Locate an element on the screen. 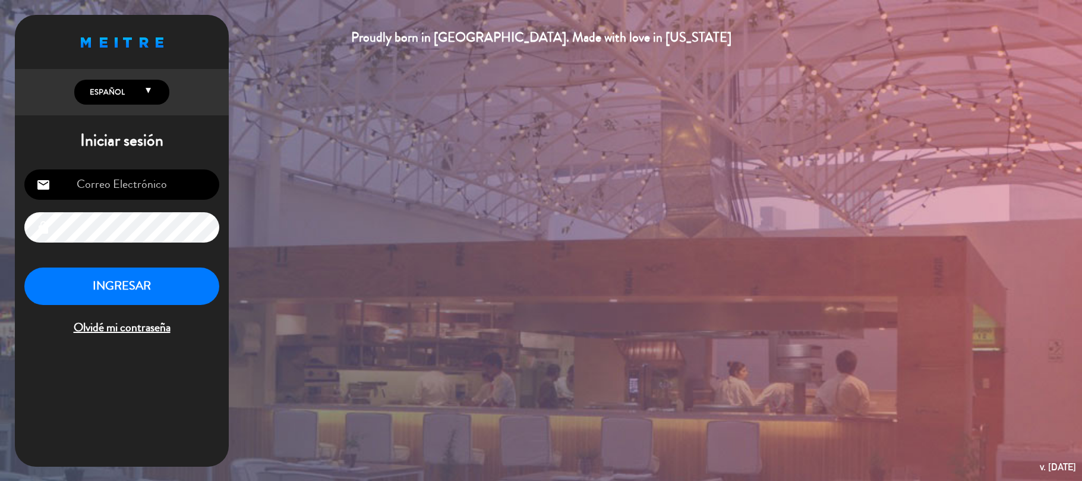 This screenshot has height=481, width=1082. i: email is located at coordinates (43, 185).